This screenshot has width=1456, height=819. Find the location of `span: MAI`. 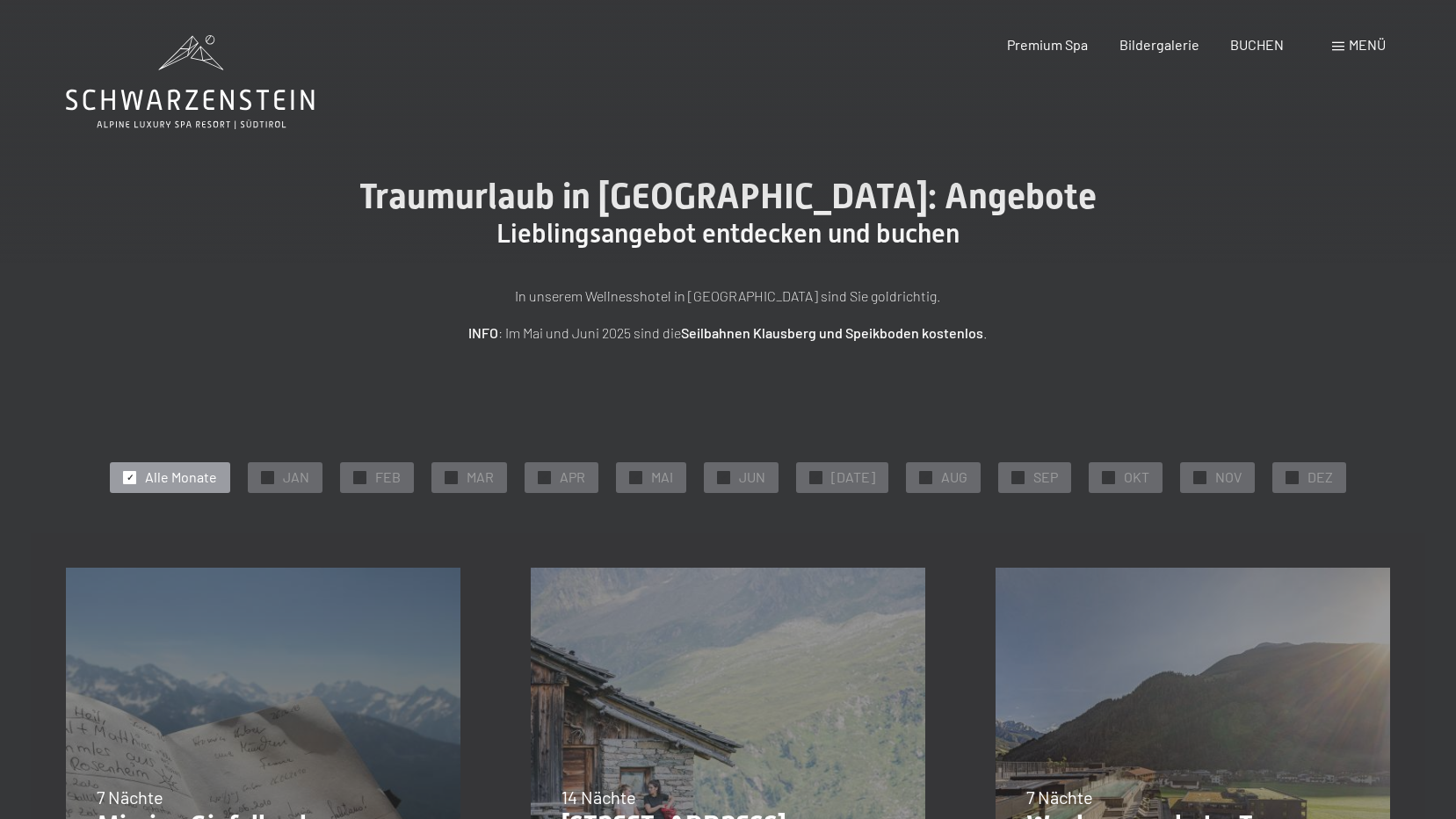

span: MAI is located at coordinates (662, 476).